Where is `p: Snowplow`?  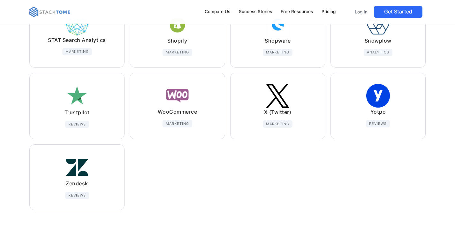
p: Snowplow is located at coordinates (378, 41).